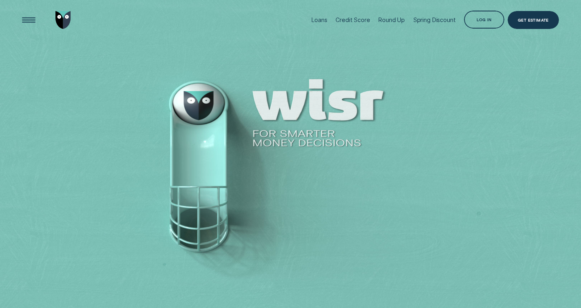 Image resolution: width=581 pixels, height=308 pixels. What do you see at coordinates (434, 20) in the screenshot?
I see `div: Spring Discount` at bounding box center [434, 20].